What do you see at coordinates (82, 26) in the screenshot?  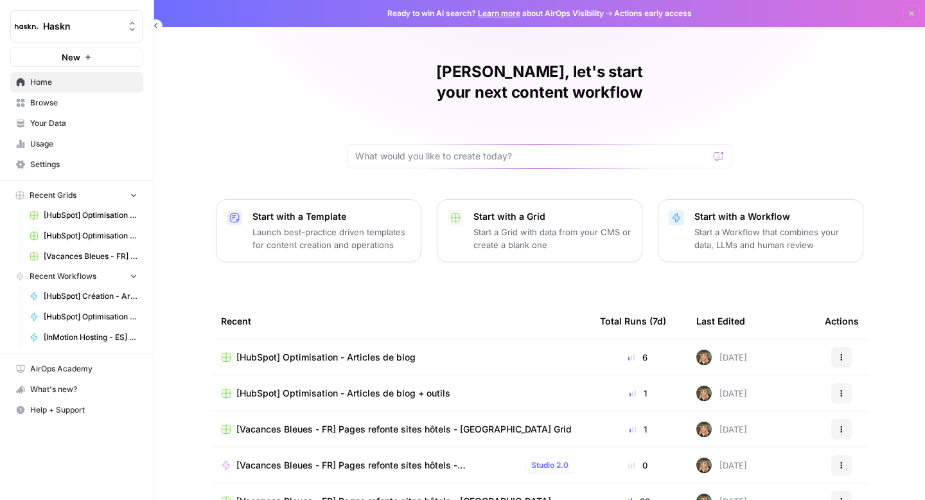 I see `span: Haskn` at bounding box center [82, 26].